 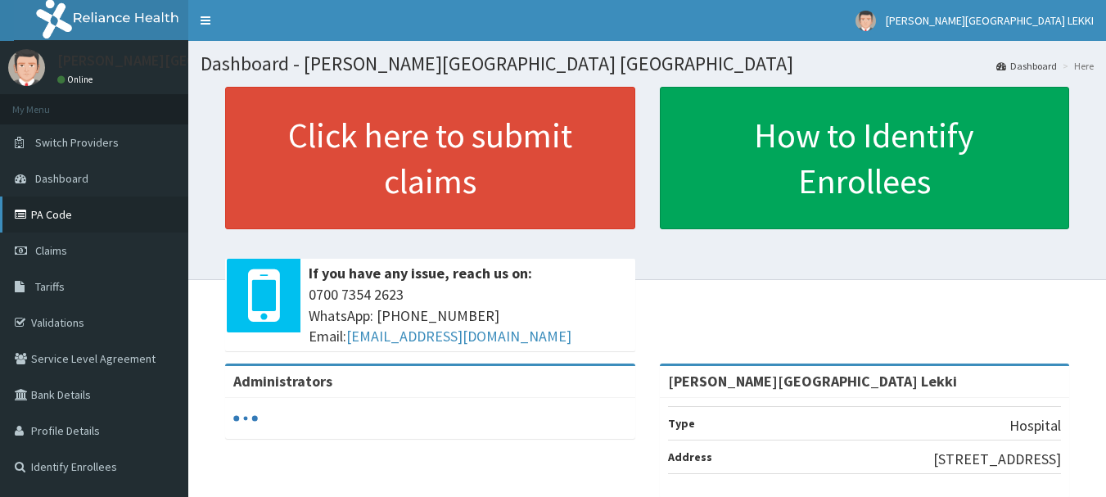 I want to click on p: Hospital, so click(x=1035, y=426).